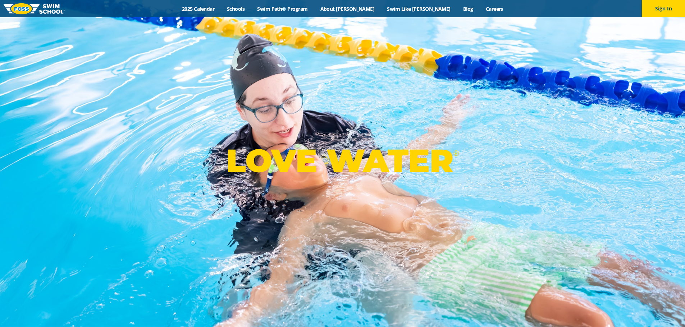  What do you see at coordinates (468, 9) in the screenshot?
I see `a: Blog` at bounding box center [468, 9].